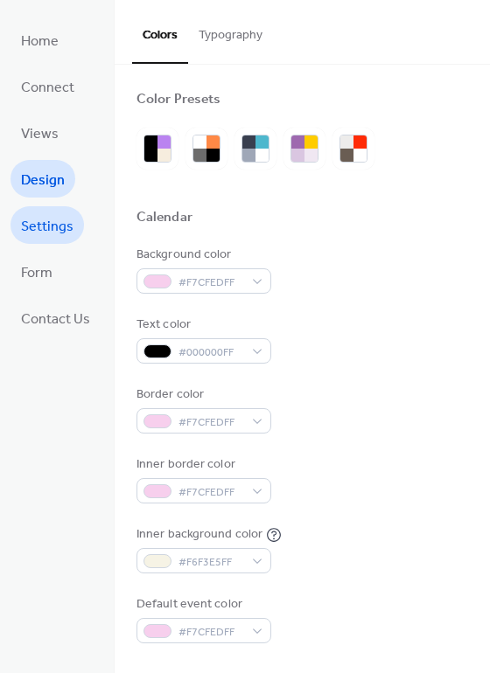 Image resolution: width=490 pixels, height=673 pixels. What do you see at coordinates (199, 534) in the screenshot?
I see `div: Inner background color` at bounding box center [199, 534].